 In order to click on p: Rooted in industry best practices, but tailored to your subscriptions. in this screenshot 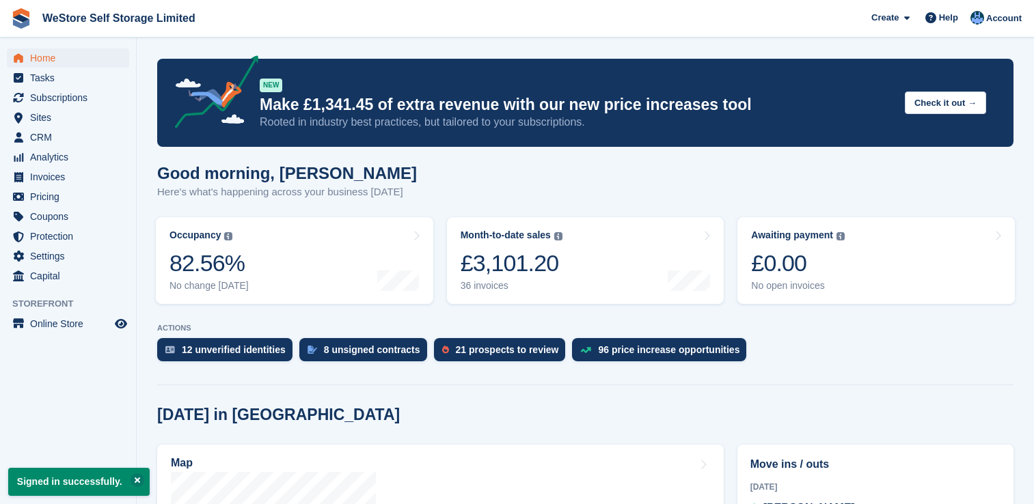, I will do `click(577, 122)`.